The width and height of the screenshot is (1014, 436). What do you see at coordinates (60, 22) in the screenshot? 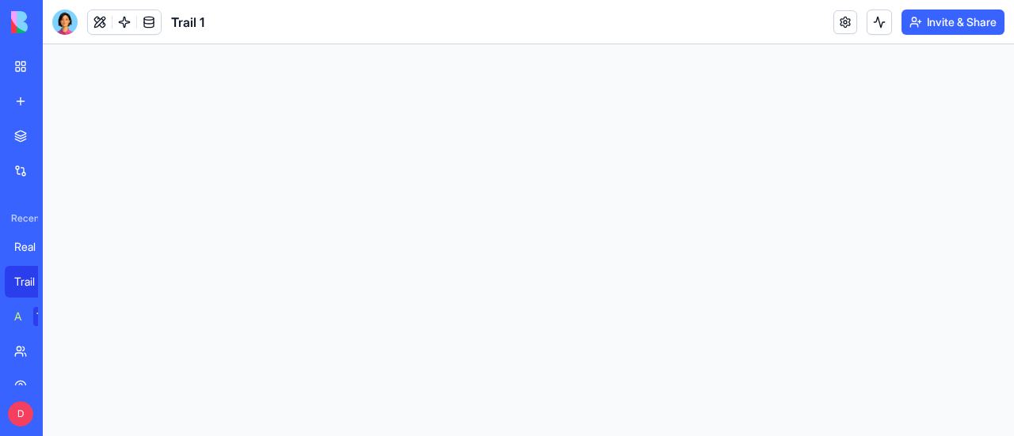
I see `img: logo` at bounding box center [60, 22].